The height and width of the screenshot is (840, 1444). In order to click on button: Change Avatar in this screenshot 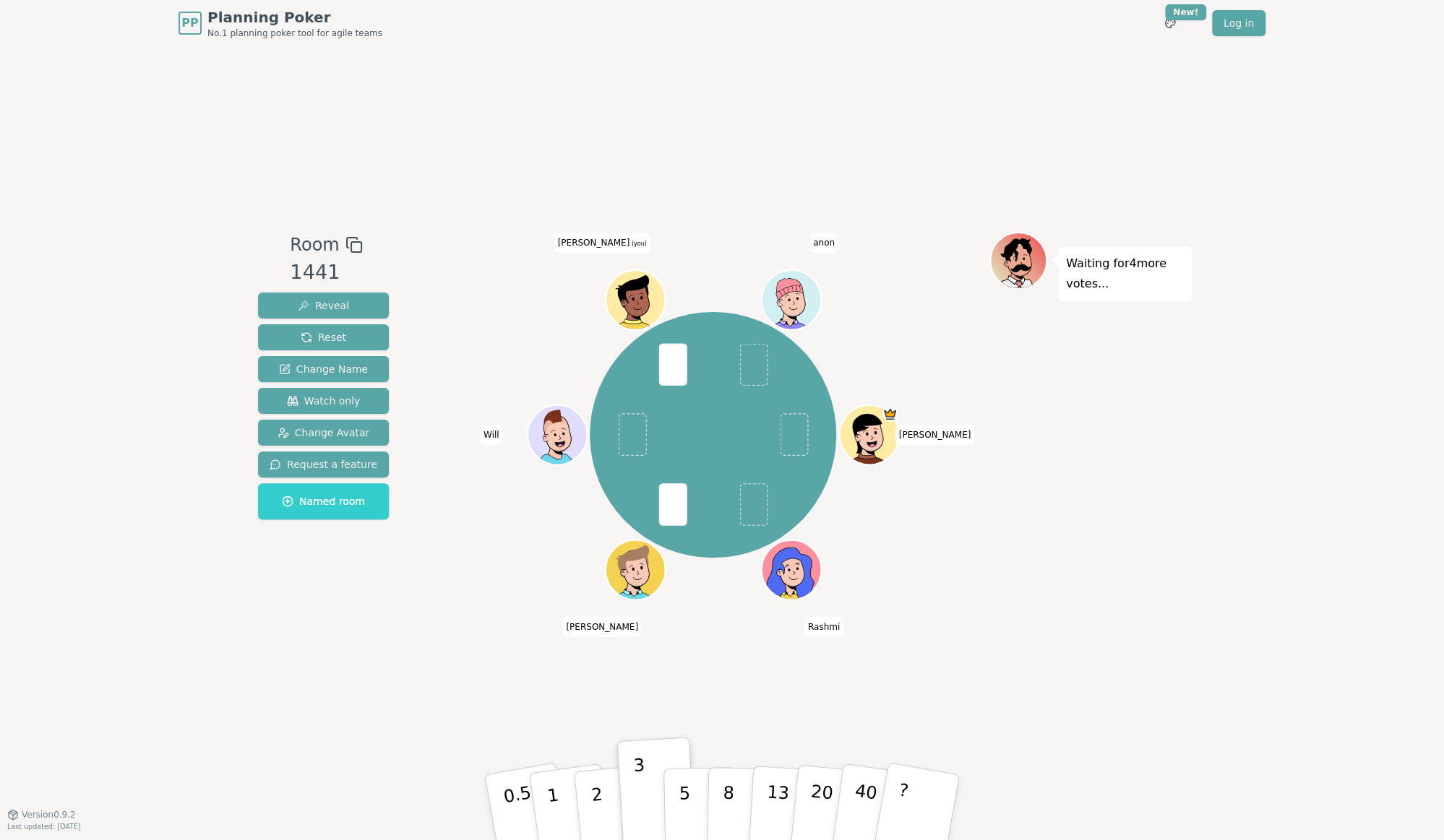, I will do `click(323, 432)`.